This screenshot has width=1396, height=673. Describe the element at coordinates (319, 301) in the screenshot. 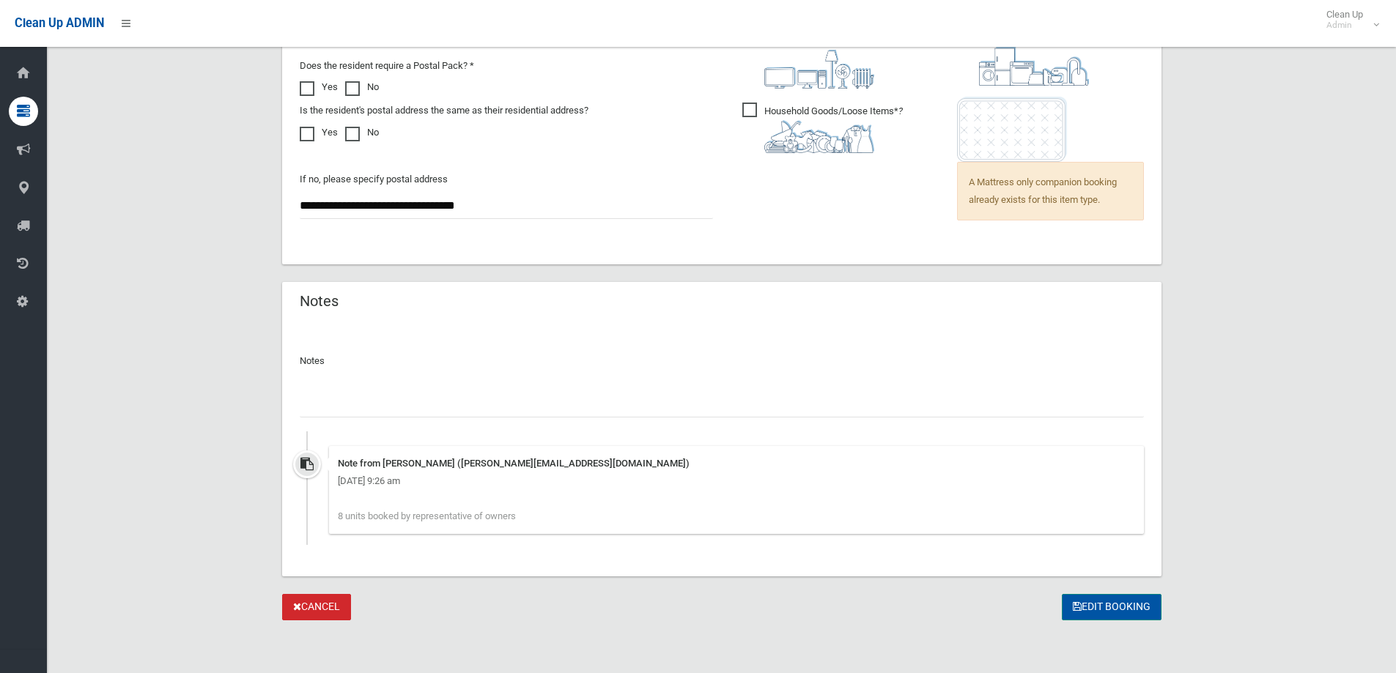

I see `header: Notes` at that location.